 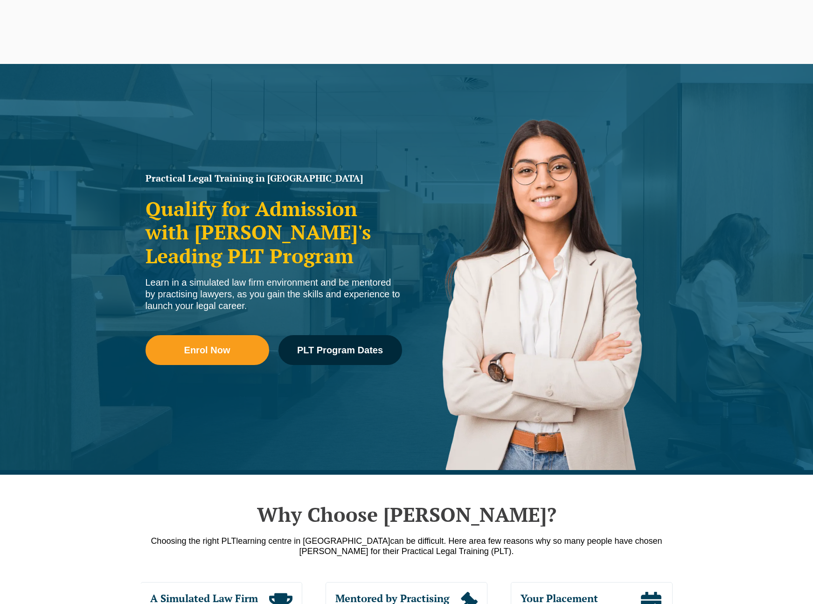 I want to click on span: PLT Program Dates, so click(x=340, y=350).